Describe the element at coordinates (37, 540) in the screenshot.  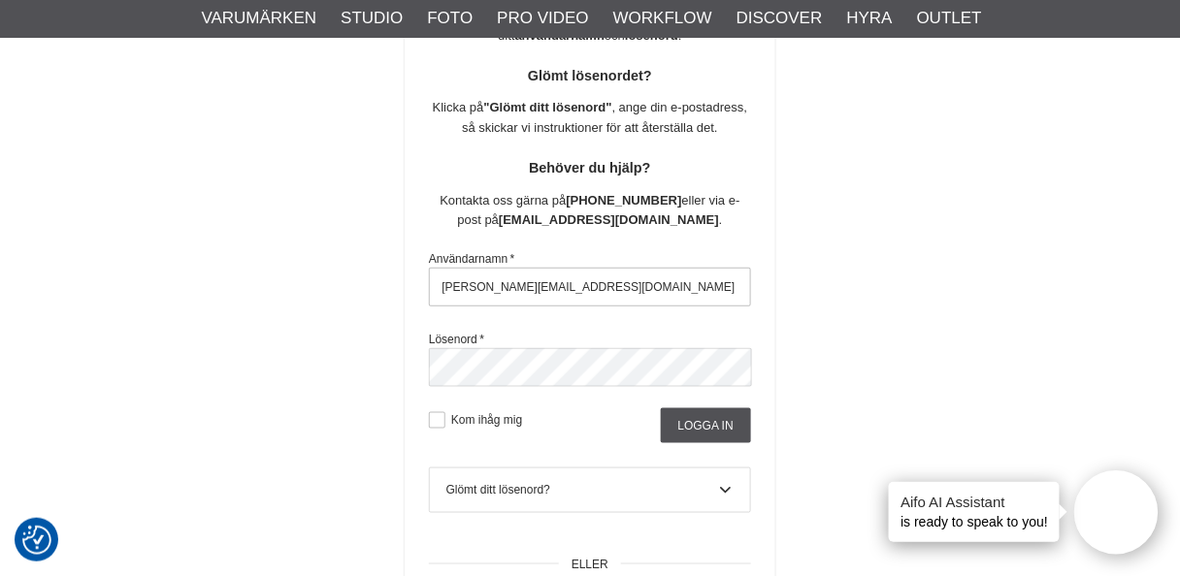
I see `button: Samtyckesinställningar` at that location.